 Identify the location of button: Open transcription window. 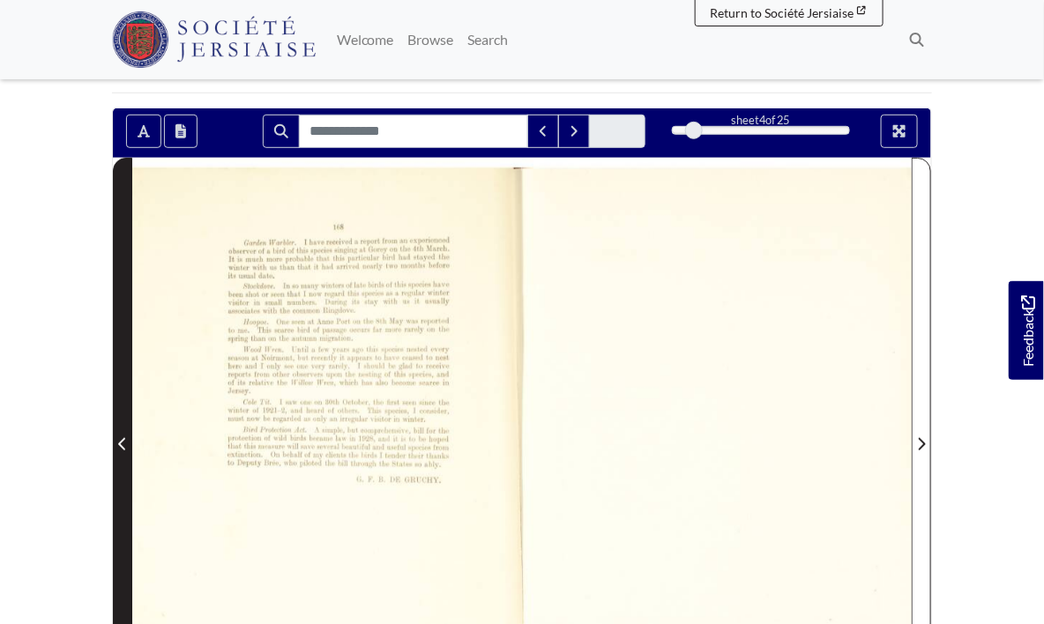
(181, 131).